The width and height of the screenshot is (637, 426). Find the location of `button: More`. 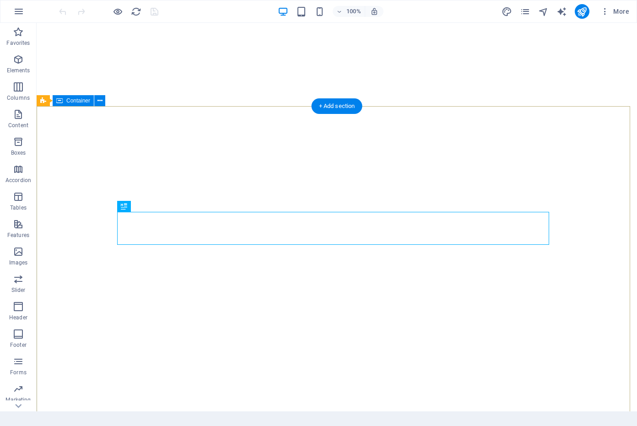

button: More is located at coordinates (615, 11).